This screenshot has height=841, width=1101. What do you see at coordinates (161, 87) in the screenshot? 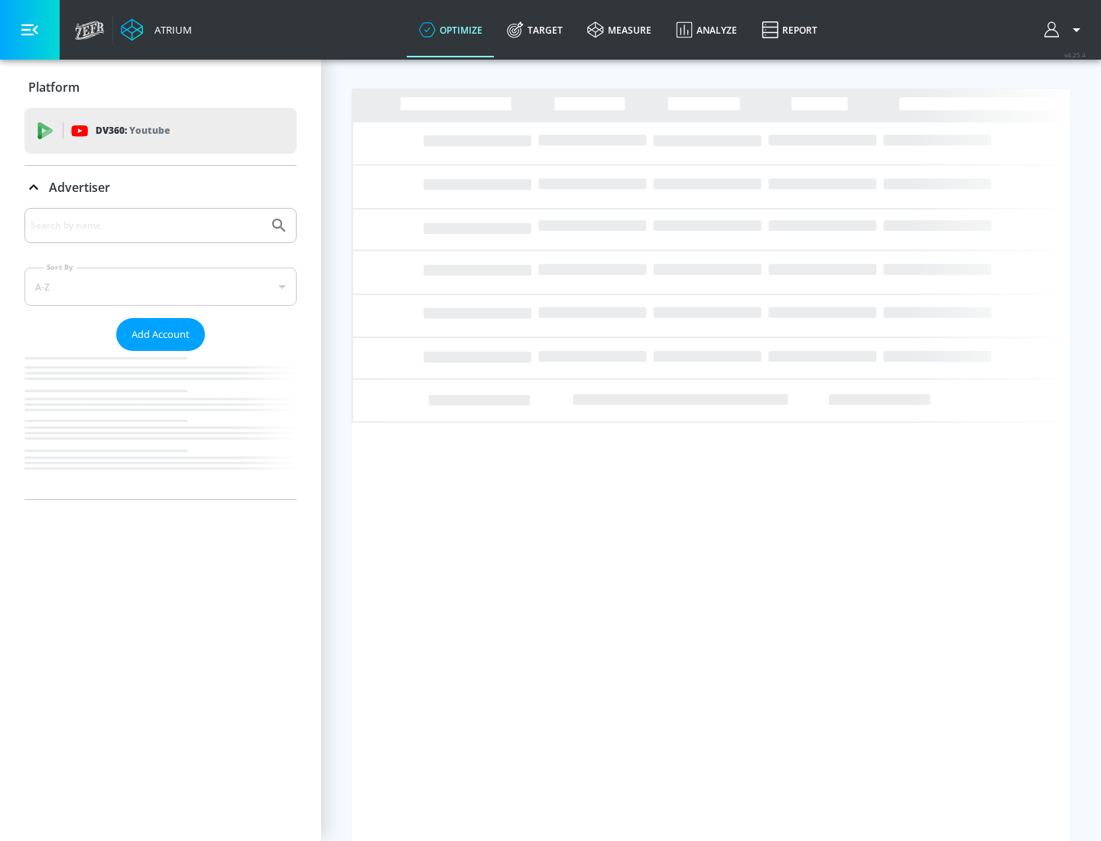
I see `div: Platform` at bounding box center [161, 87].